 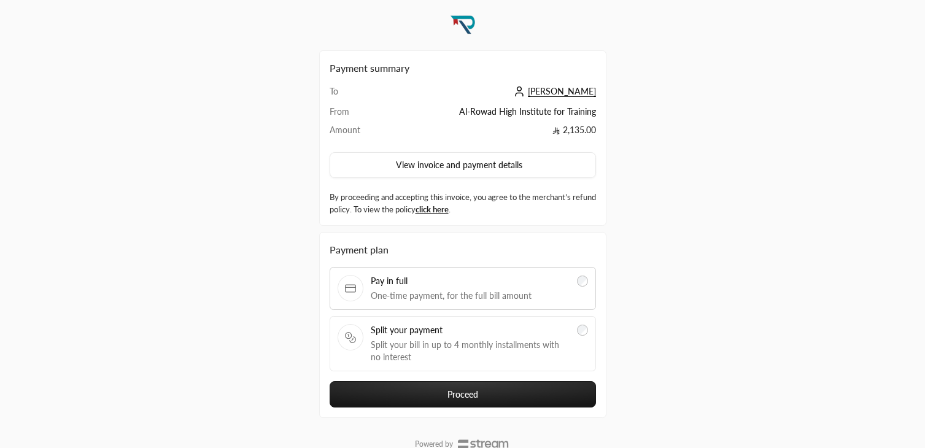 What do you see at coordinates (463, 165) in the screenshot?
I see `button: View invoice and payment details` at bounding box center [463, 165].